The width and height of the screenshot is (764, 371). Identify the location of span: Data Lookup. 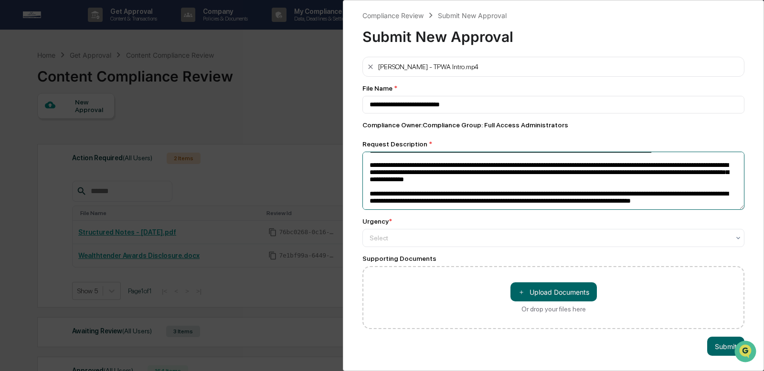
(40, 143).